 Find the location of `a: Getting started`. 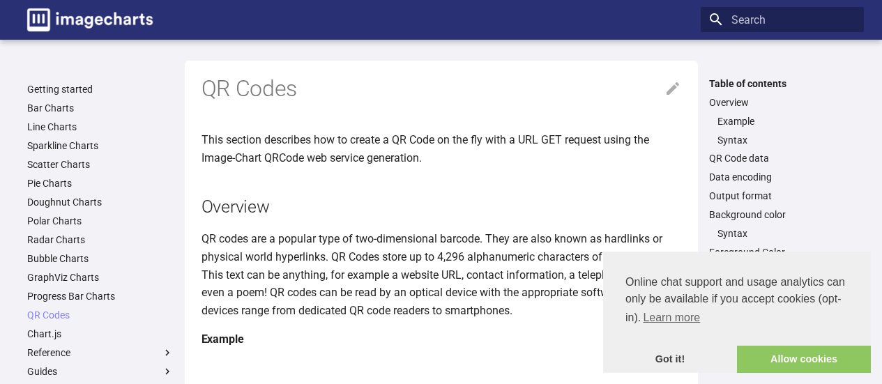

a: Getting started is located at coordinates (100, 89).